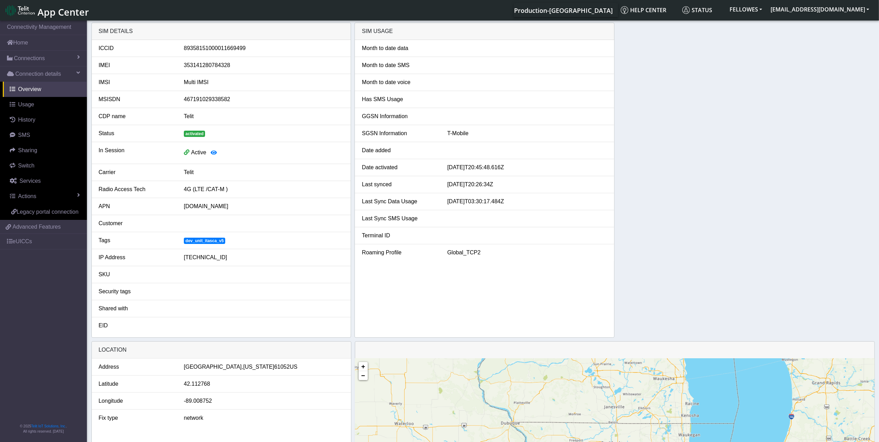  I want to click on span: Switch, so click(26, 166).